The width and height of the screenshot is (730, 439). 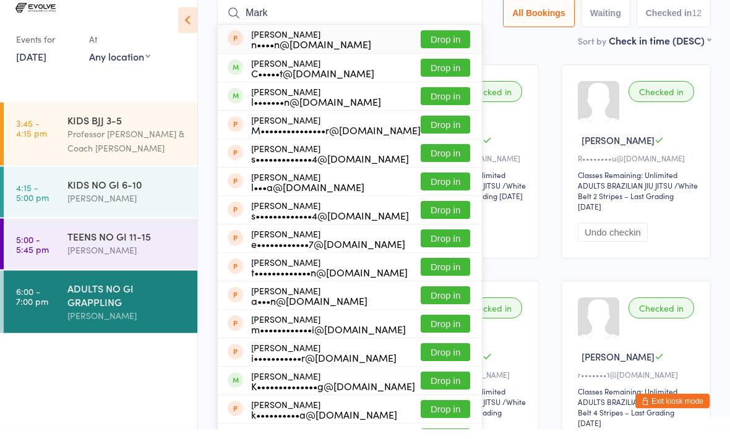 What do you see at coordinates (32, 202) in the screenshot?
I see `time: 4:15 - 5:00 pm` at bounding box center [32, 202].